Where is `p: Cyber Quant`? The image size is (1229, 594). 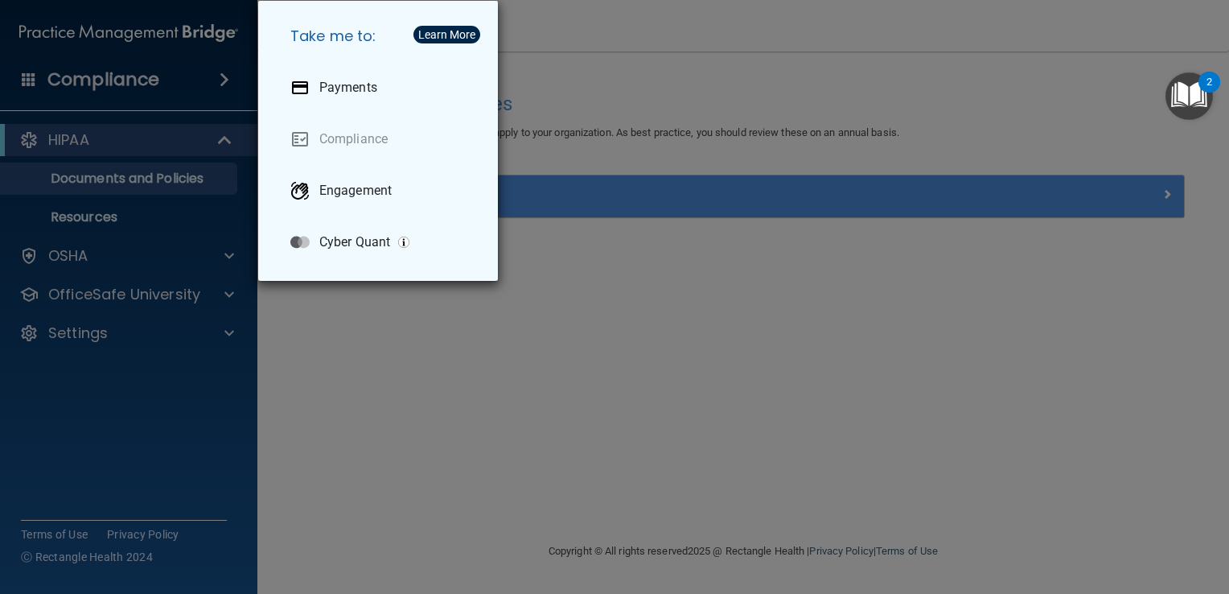 p: Cyber Quant is located at coordinates (355, 242).